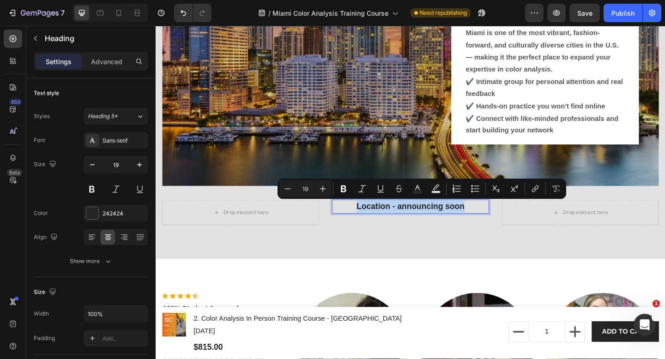 The height and width of the screenshot is (359, 665). I want to click on div: $815.00, so click(57, 350).